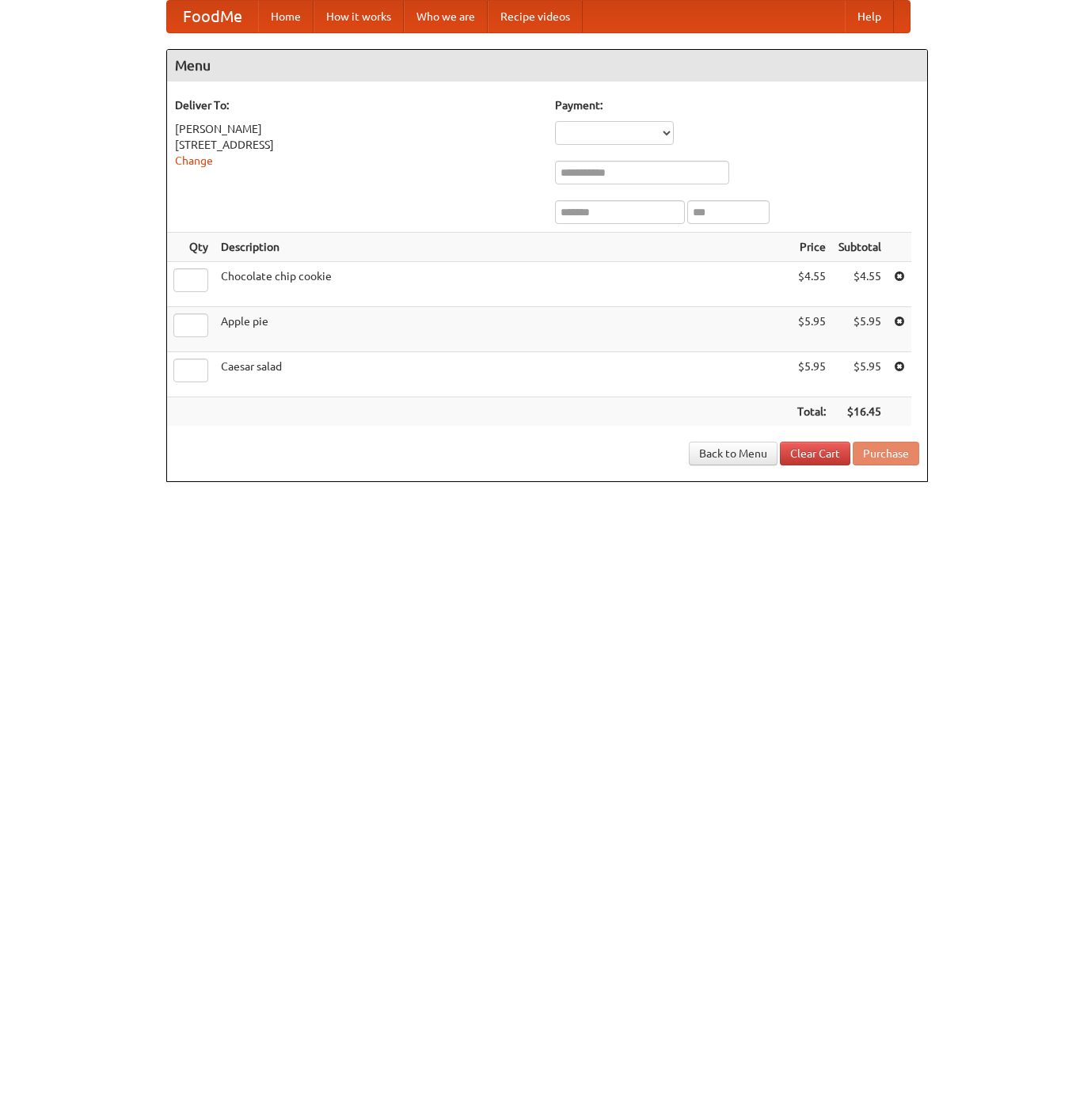 The height and width of the screenshot is (1120, 1076). I want to click on a: Back to Menu, so click(733, 453).